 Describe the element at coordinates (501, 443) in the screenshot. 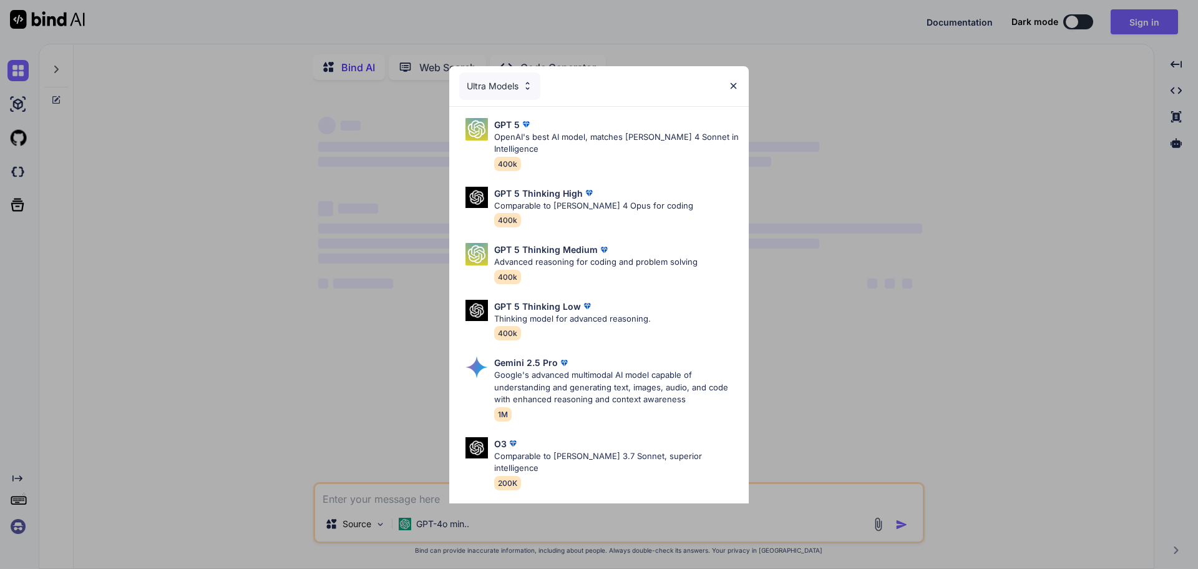

I see `p: O3` at that location.